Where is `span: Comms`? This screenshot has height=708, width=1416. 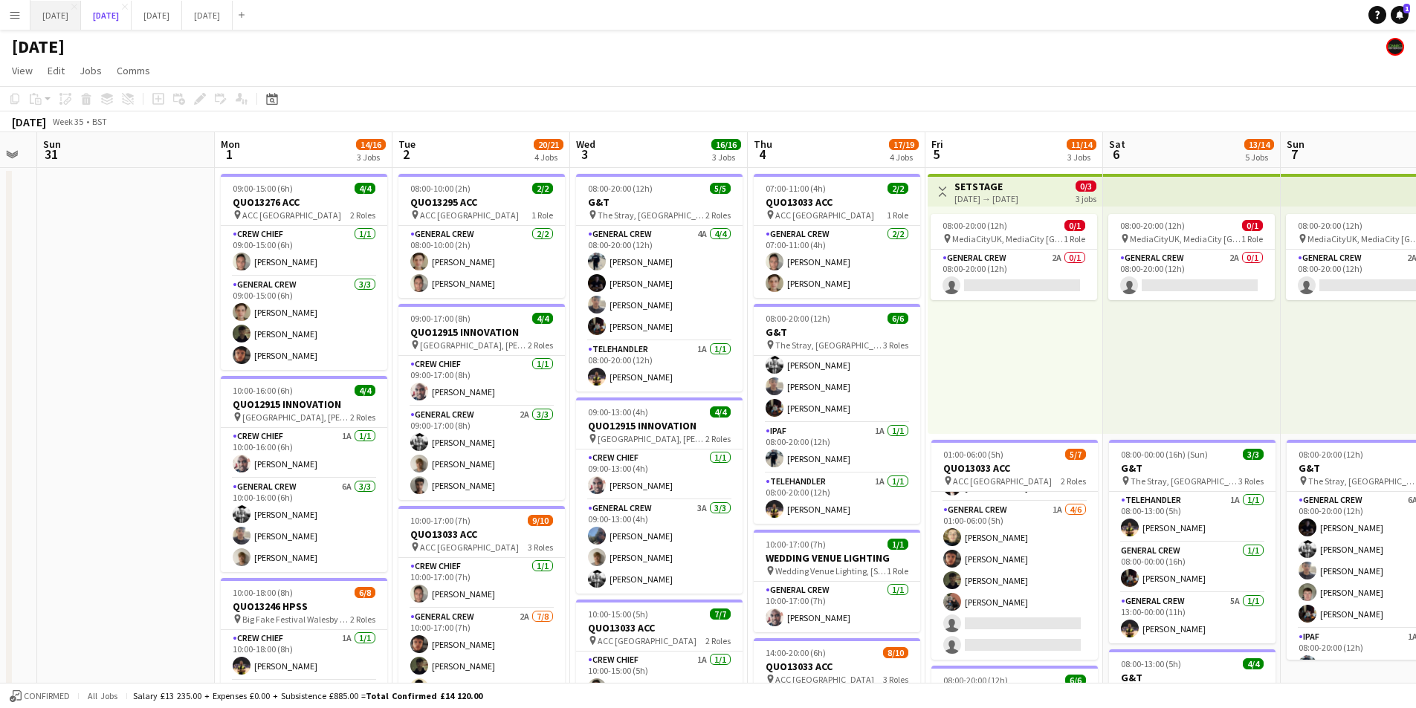 span: Comms is located at coordinates (133, 71).